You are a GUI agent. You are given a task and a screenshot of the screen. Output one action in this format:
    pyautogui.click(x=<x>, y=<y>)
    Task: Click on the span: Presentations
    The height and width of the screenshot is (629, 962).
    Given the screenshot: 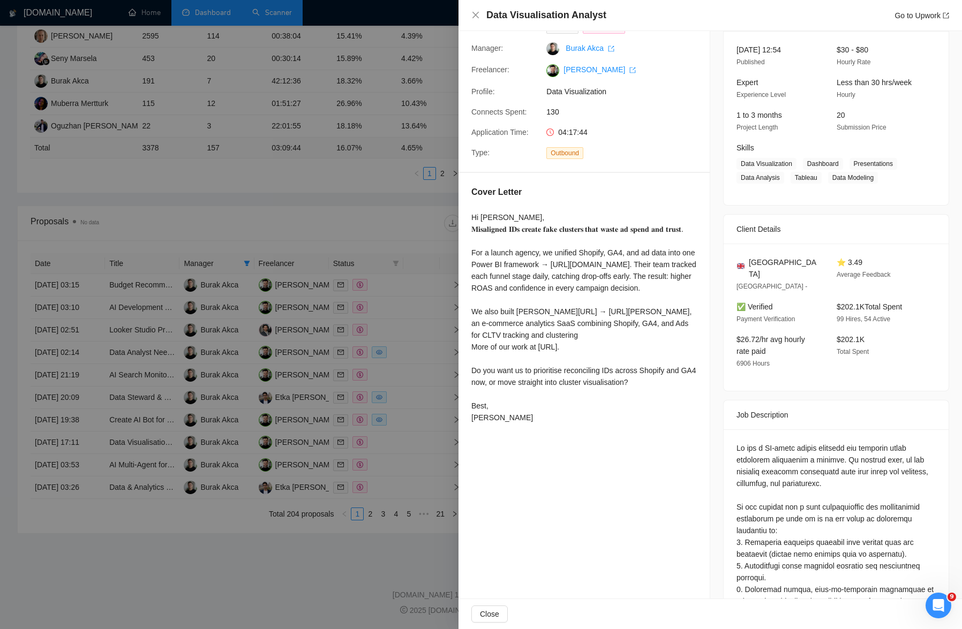 What is the action you would take?
    pyautogui.click(x=873, y=164)
    